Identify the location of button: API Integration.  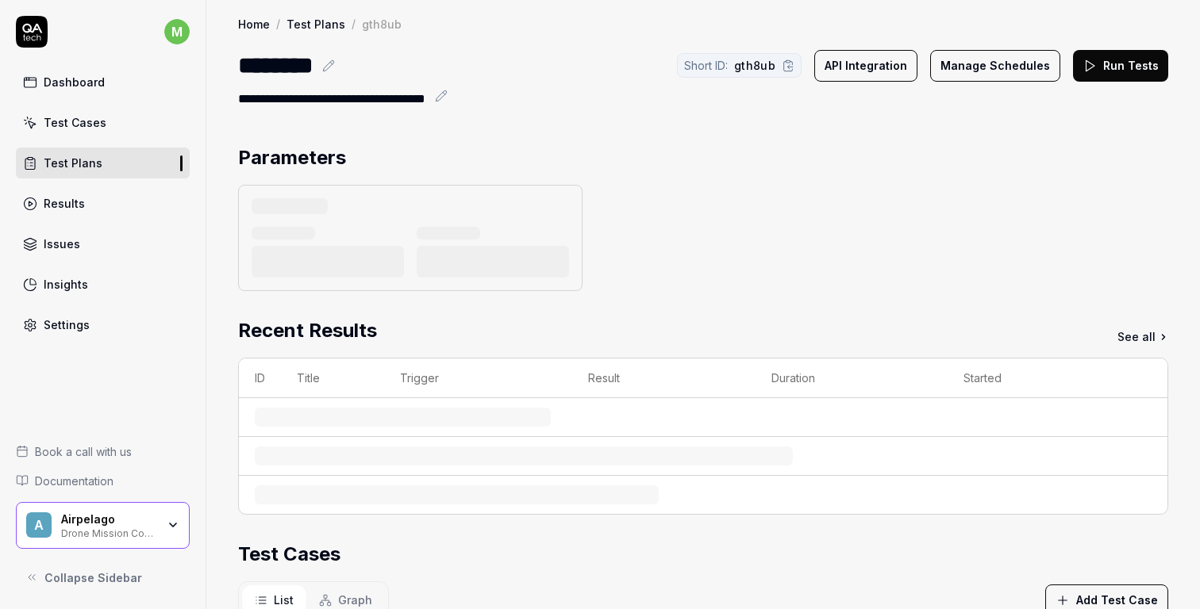
(866, 66).